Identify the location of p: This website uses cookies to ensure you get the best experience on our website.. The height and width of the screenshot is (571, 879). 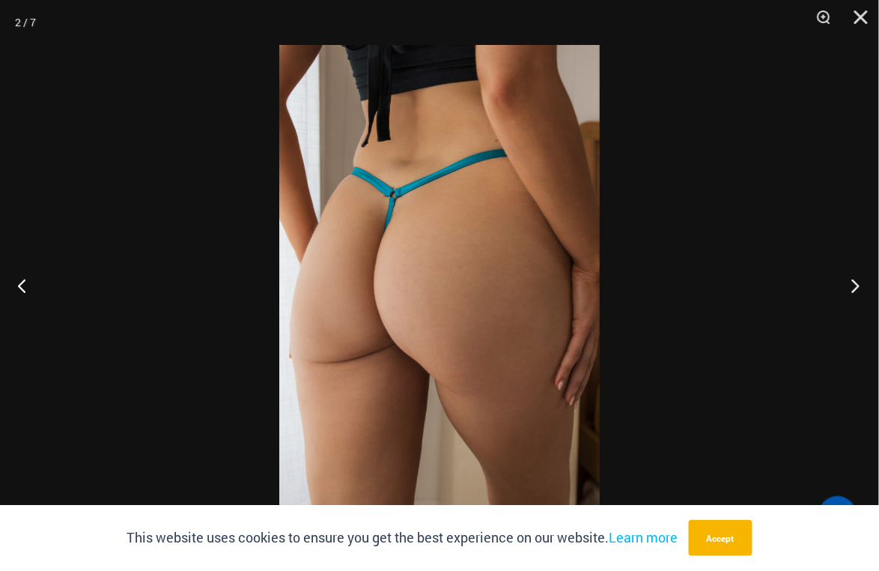
(402, 538).